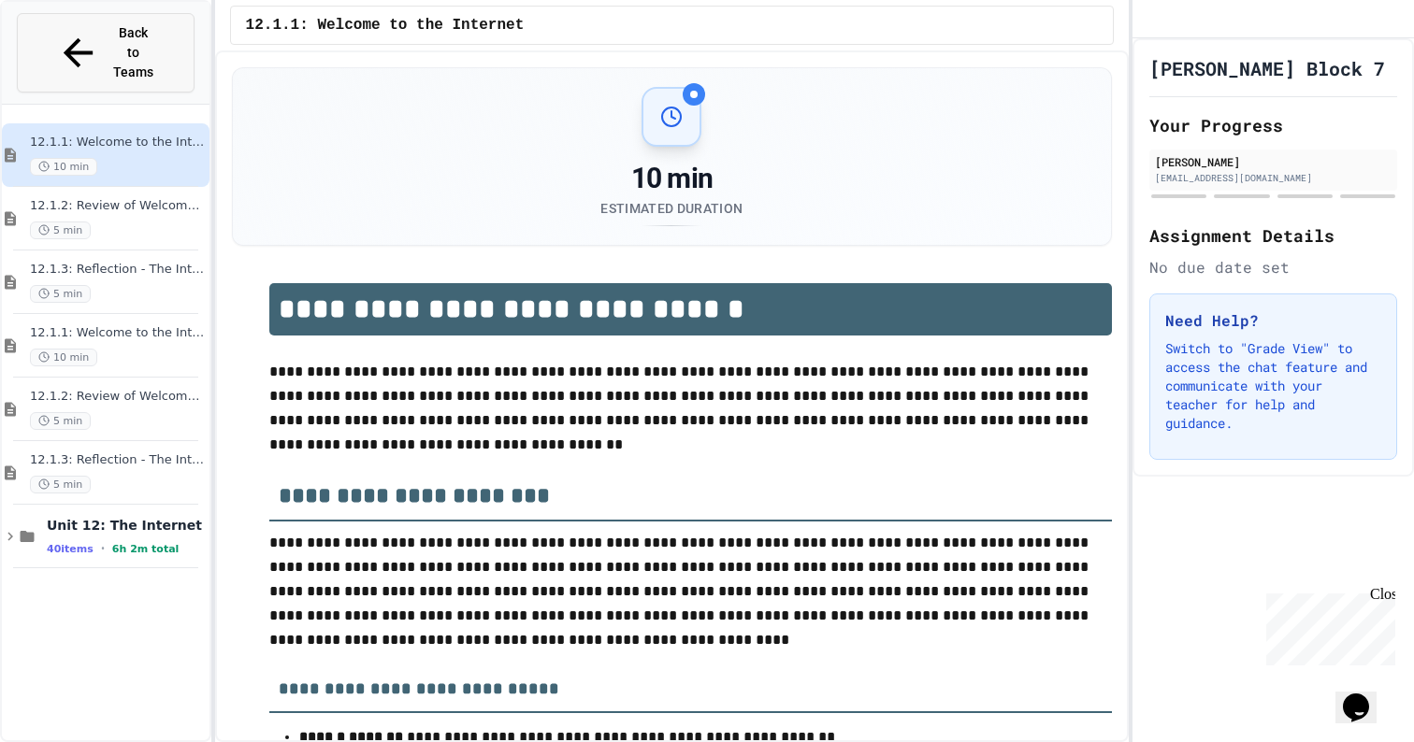 The width and height of the screenshot is (1414, 742). Describe the element at coordinates (68, 63) in the screenshot. I see `div: Chat with us now!Close` at that location.